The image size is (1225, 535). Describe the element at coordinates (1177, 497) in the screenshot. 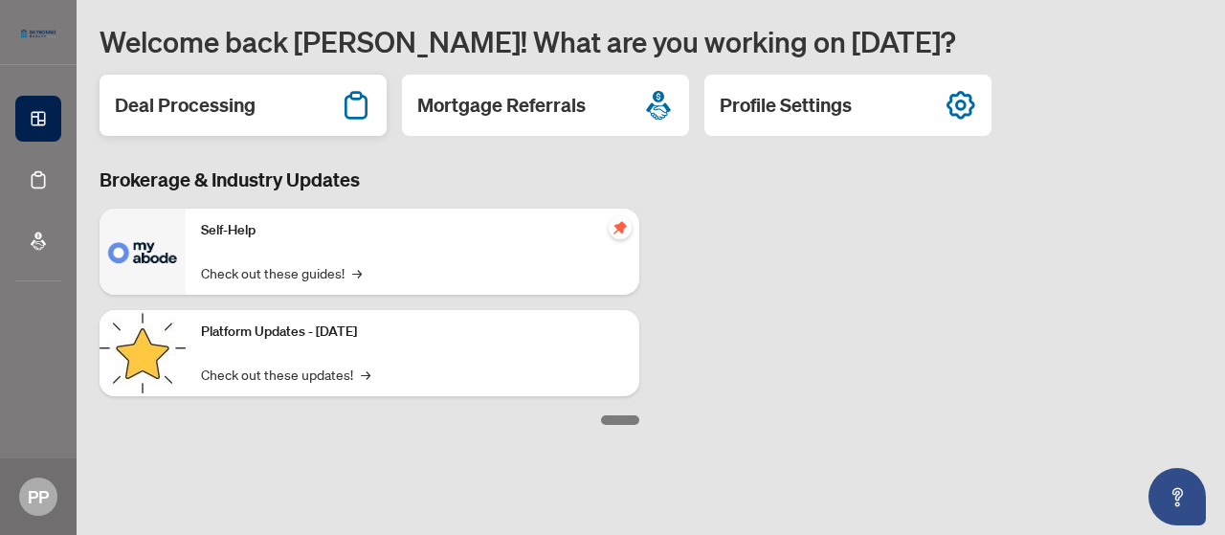

I see `button: Open asap` at that location.